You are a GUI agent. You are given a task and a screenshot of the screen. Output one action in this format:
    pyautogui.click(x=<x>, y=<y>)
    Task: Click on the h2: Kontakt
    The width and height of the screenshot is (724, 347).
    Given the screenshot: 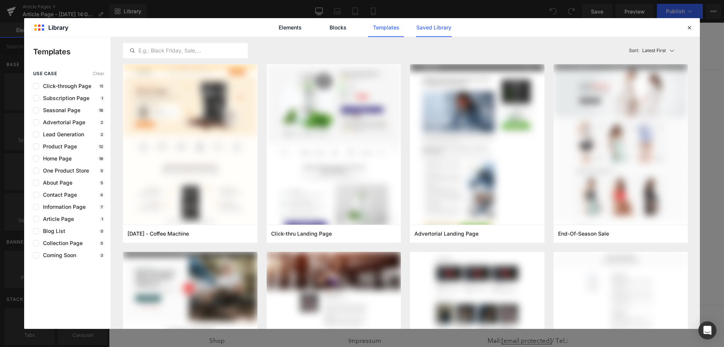 What is the action you would take?
    pyautogui.click(x=447, y=300)
    